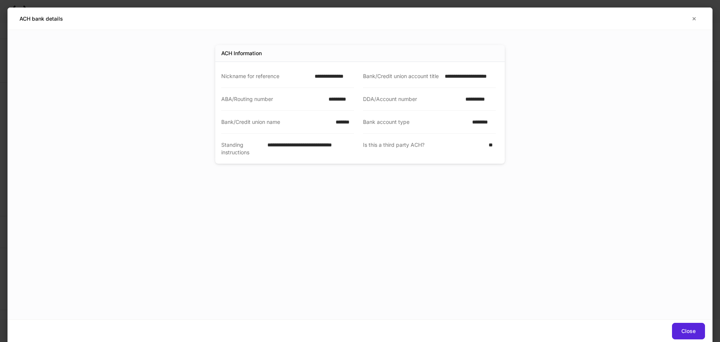  I want to click on button: Close, so click(689, 331).